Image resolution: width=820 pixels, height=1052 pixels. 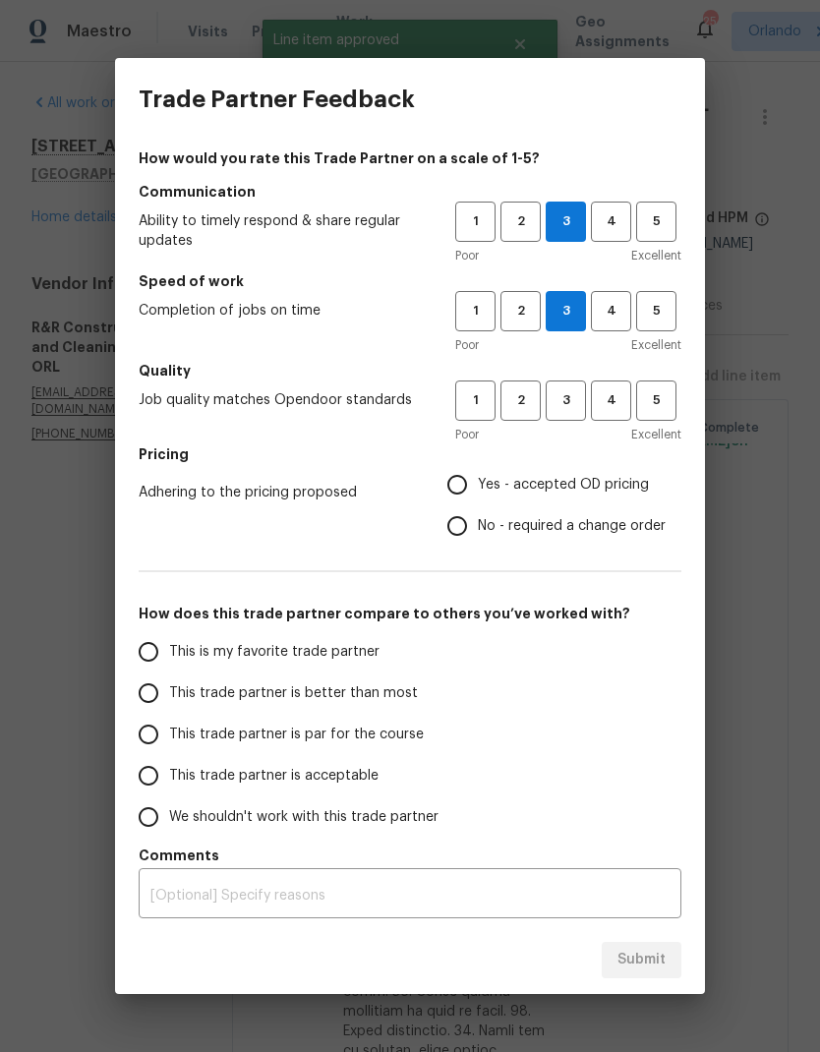 I want to click on span: Yes - accepted OD pricing, so click(x=563, y=485).